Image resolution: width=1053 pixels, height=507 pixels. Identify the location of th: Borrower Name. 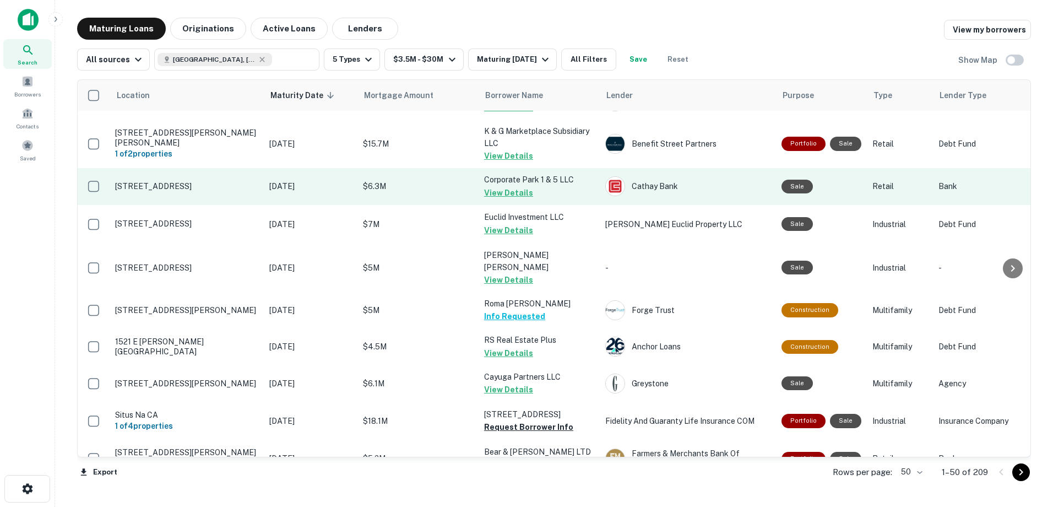
(539, 95).